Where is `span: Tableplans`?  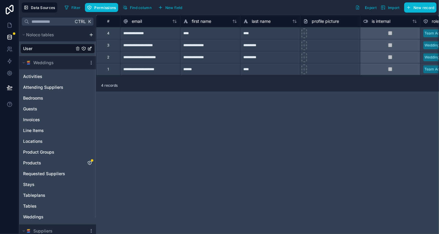
span: Tableplans is located at coordinates (34, 195).